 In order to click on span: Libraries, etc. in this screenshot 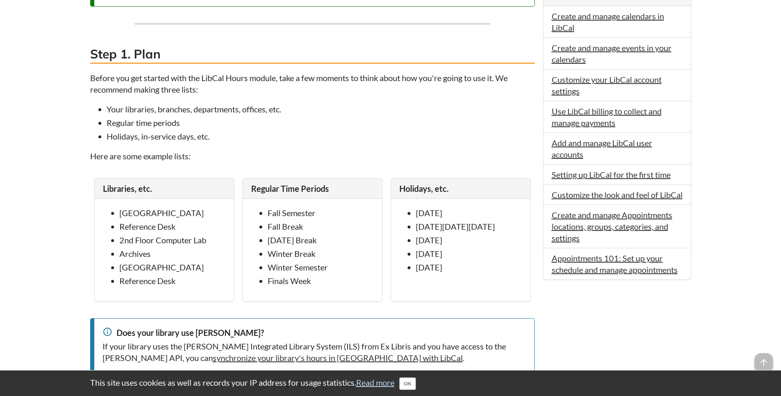, I will do `click(128, 188)`.